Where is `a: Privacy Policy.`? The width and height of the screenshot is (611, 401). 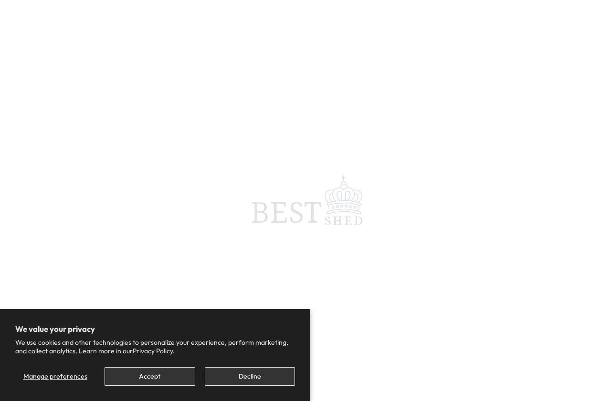 a: Privacy Policy. is located at coordinates (154, 351).